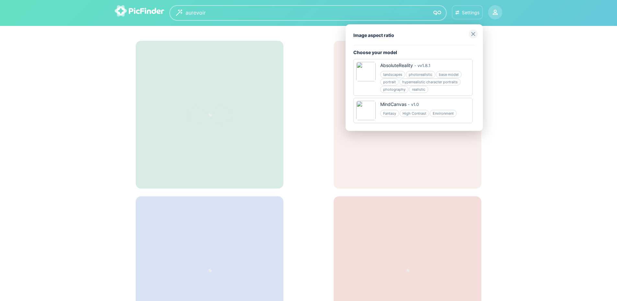 This screenshot has width=617, height=301. What do you see at coordinates (449, 75) in the screenshot?
I see `div: base model` at bounding box center [449, 75].